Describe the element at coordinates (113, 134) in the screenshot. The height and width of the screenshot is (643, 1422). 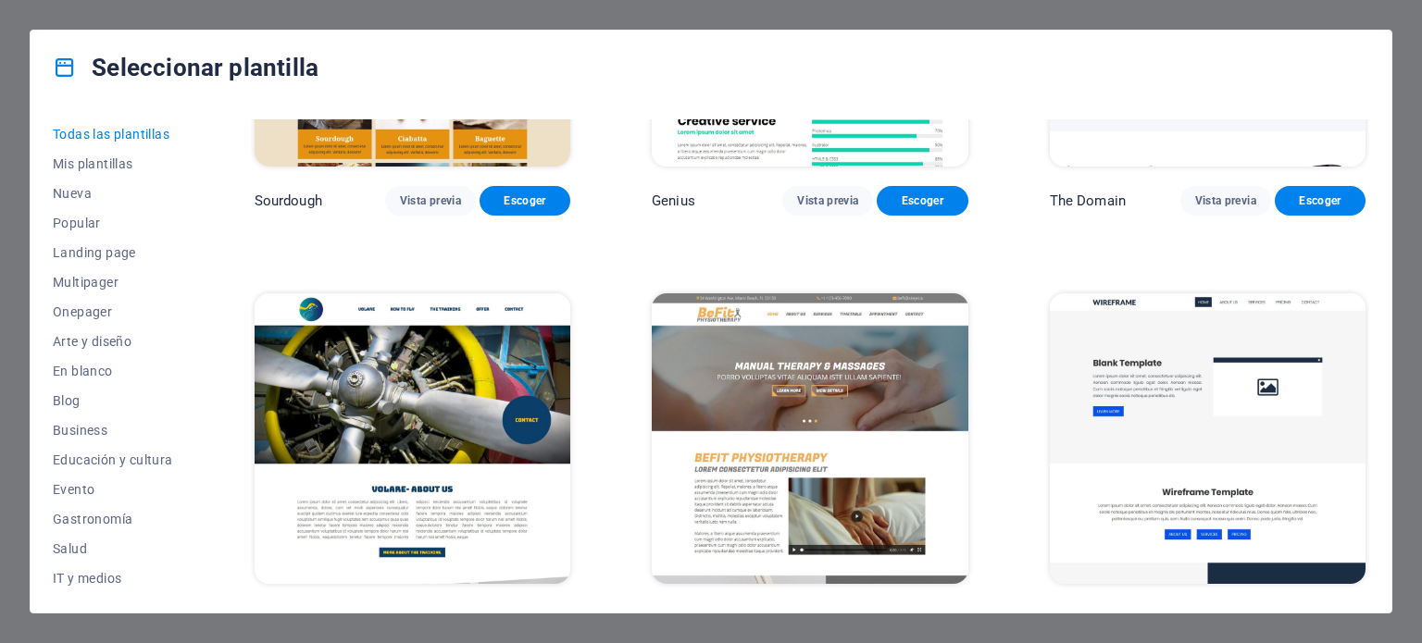
I see `button: Todas las plantillas` at that location.